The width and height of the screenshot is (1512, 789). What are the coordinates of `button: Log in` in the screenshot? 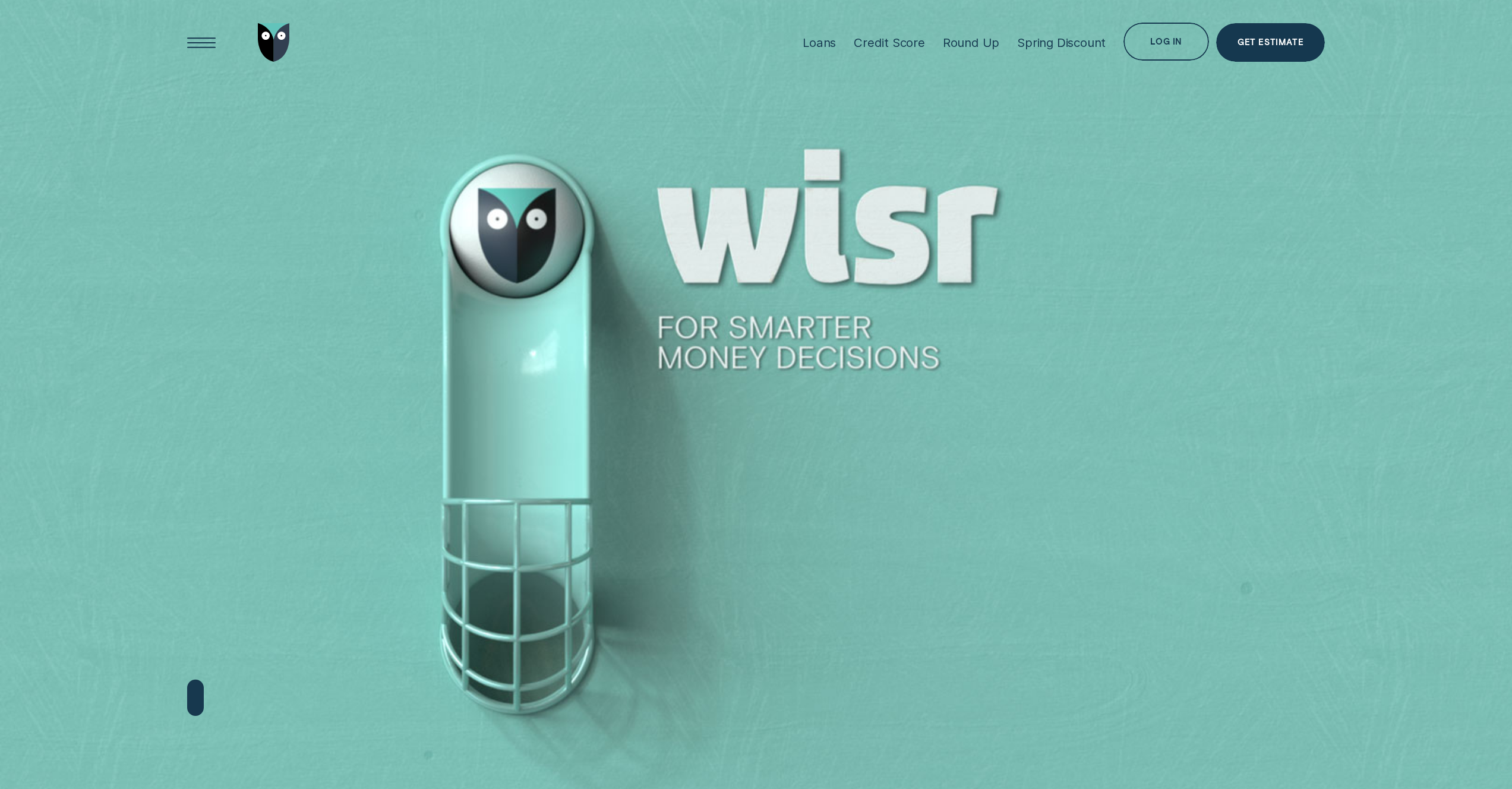 It's located at (1166, 42).